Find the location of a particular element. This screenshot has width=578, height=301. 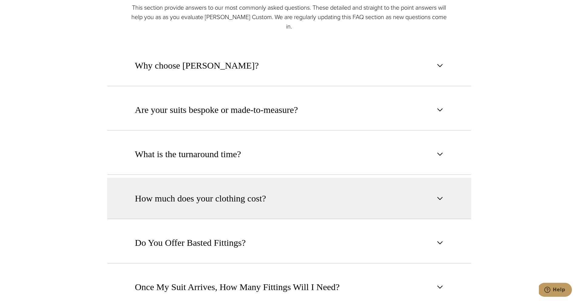

p: This section provide answers to our most commonly asked questions. These detailed and straight to... is located at coordinates (289, 17).